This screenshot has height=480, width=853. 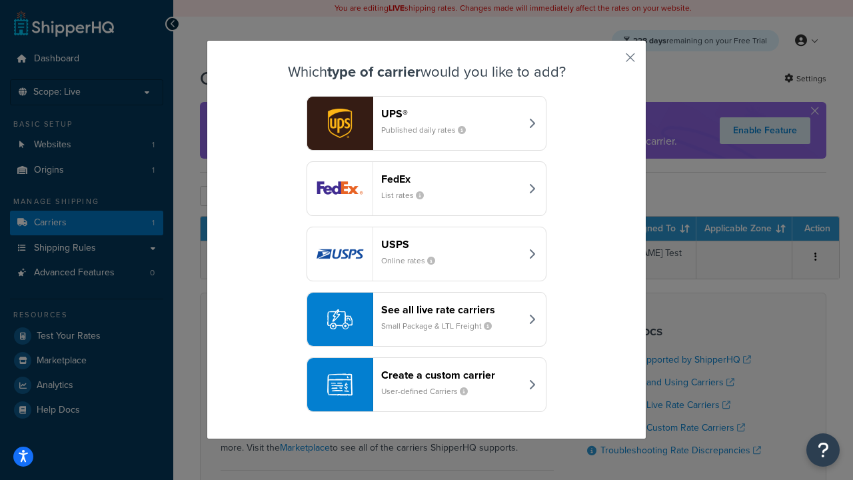 I want to click on header: UPS®, so click(x=451, y=113).